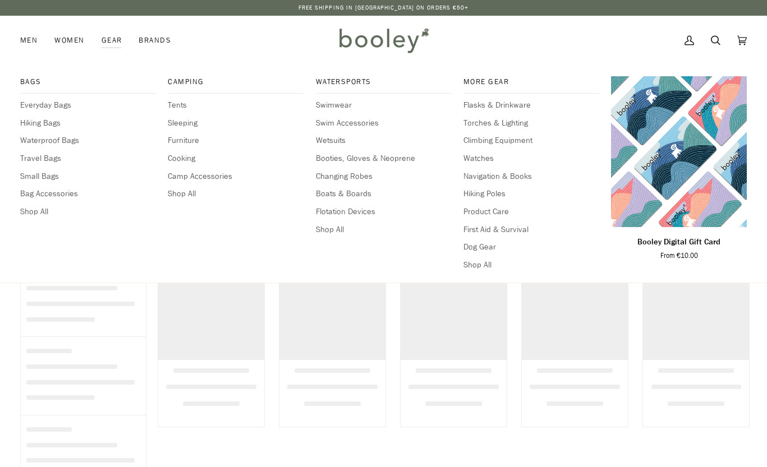  I want to click on a: Changing Robes, so click(384, 177).